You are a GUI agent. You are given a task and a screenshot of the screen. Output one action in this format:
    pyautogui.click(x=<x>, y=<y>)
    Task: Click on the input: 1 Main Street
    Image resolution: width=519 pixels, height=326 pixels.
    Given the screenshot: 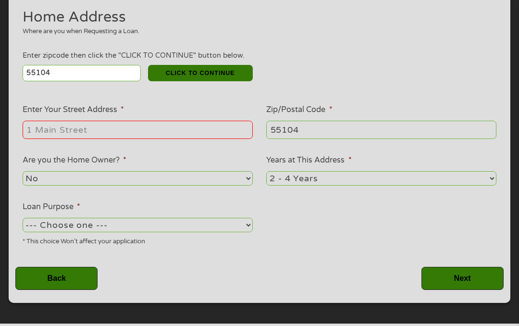 What is the action you would take?
    pyautogui.click(x=137, y=130)
    